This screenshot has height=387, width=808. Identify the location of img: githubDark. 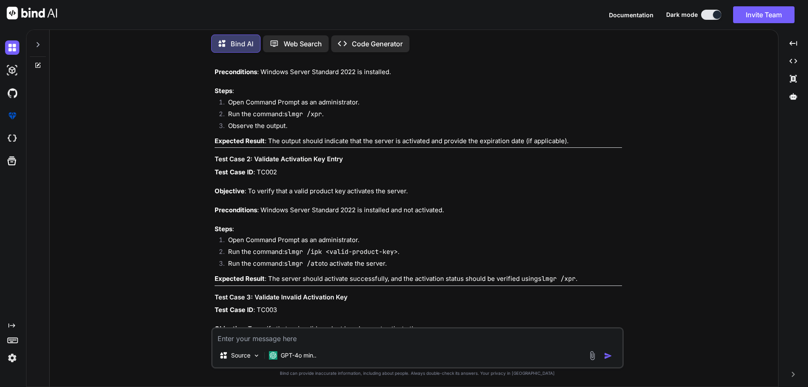
(12, 93).